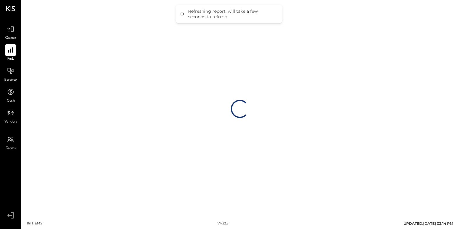  Describe the element at coordinates (11, 148) in the screenshot. I see `span: Teams` at that location.